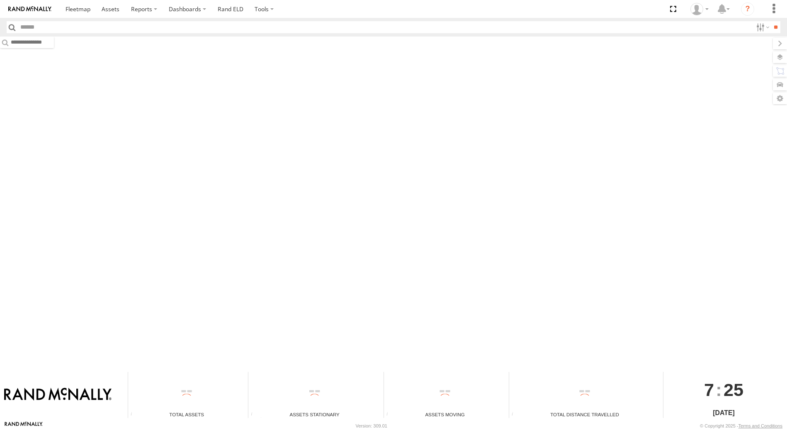 The height and width of the screenshot is (430, 787). What do you see at coordinates (30, 9) in the screenshot?
I see `img: rand-logo.svg` at bounding box center [30, 9].